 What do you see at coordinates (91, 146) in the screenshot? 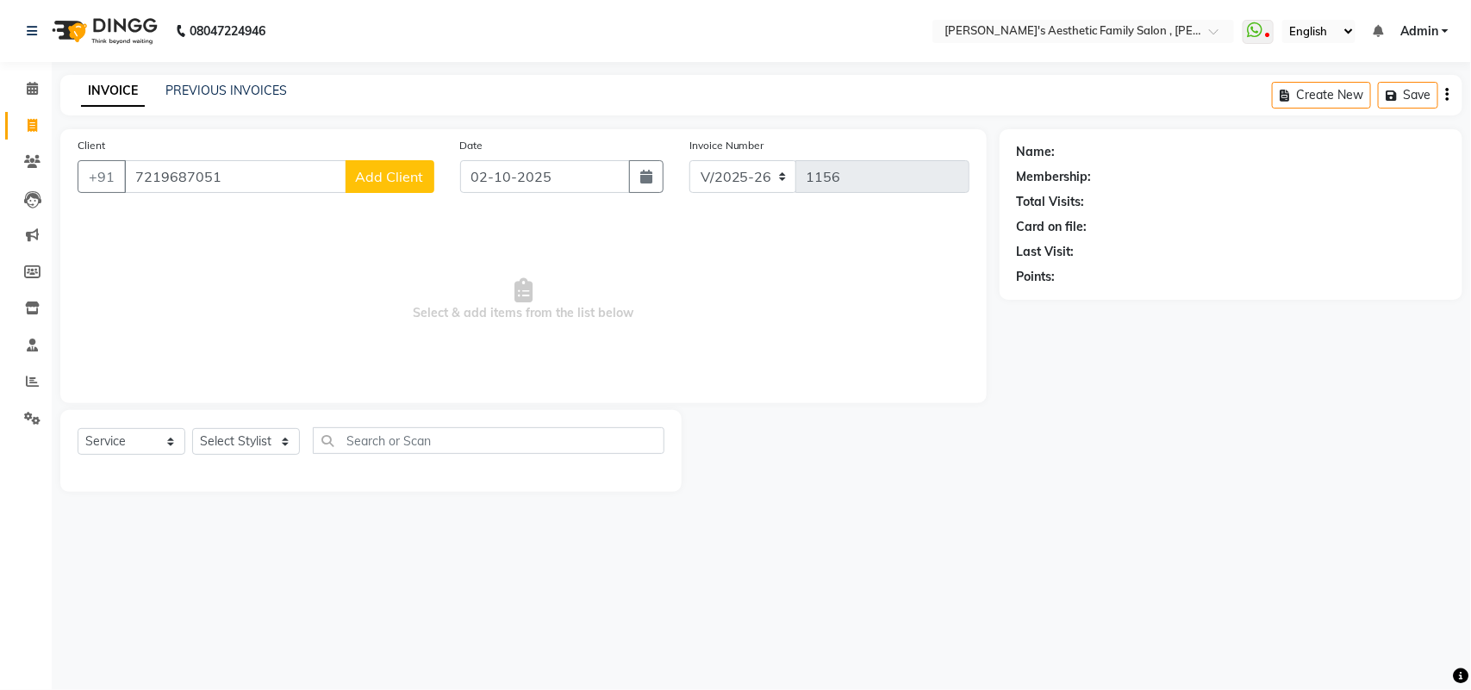
I see `label: Client` at bounding box center [91, 146].